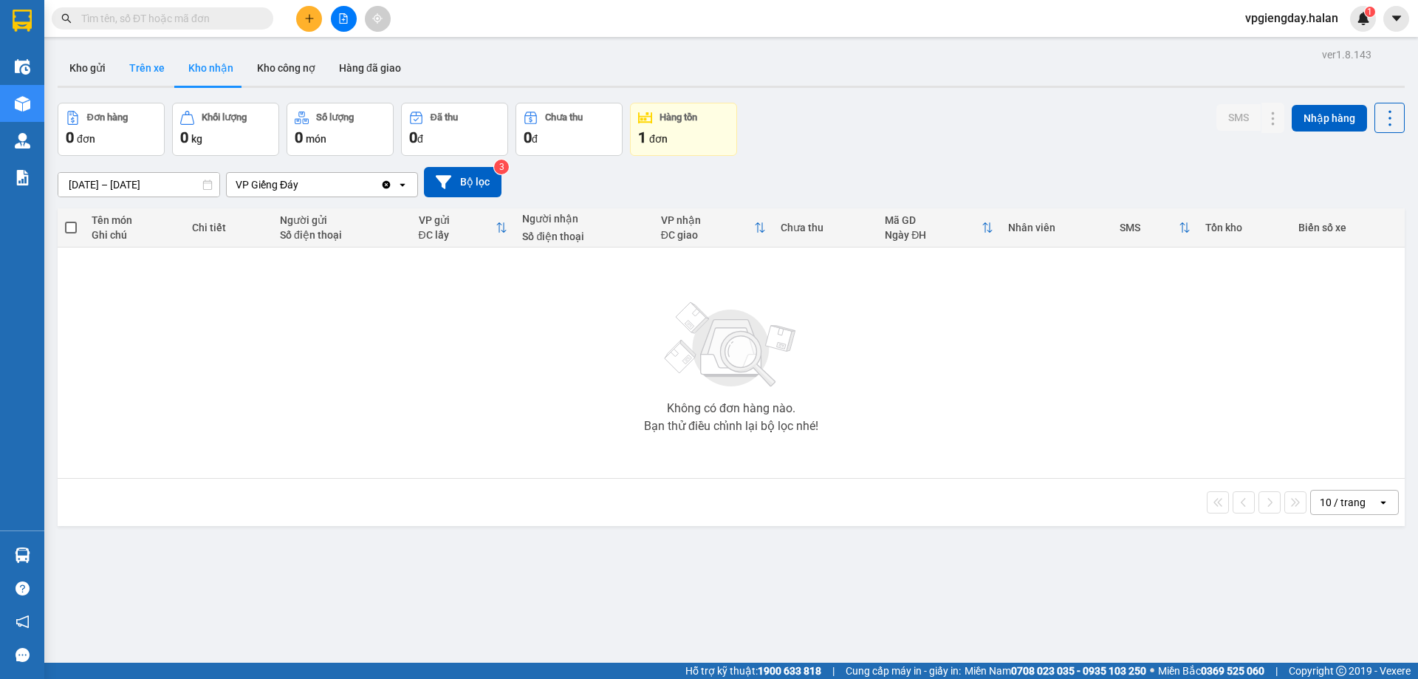 The image size is (1418, 679). I want to click on span: vpgiengday.halan, so click(1292, 18).